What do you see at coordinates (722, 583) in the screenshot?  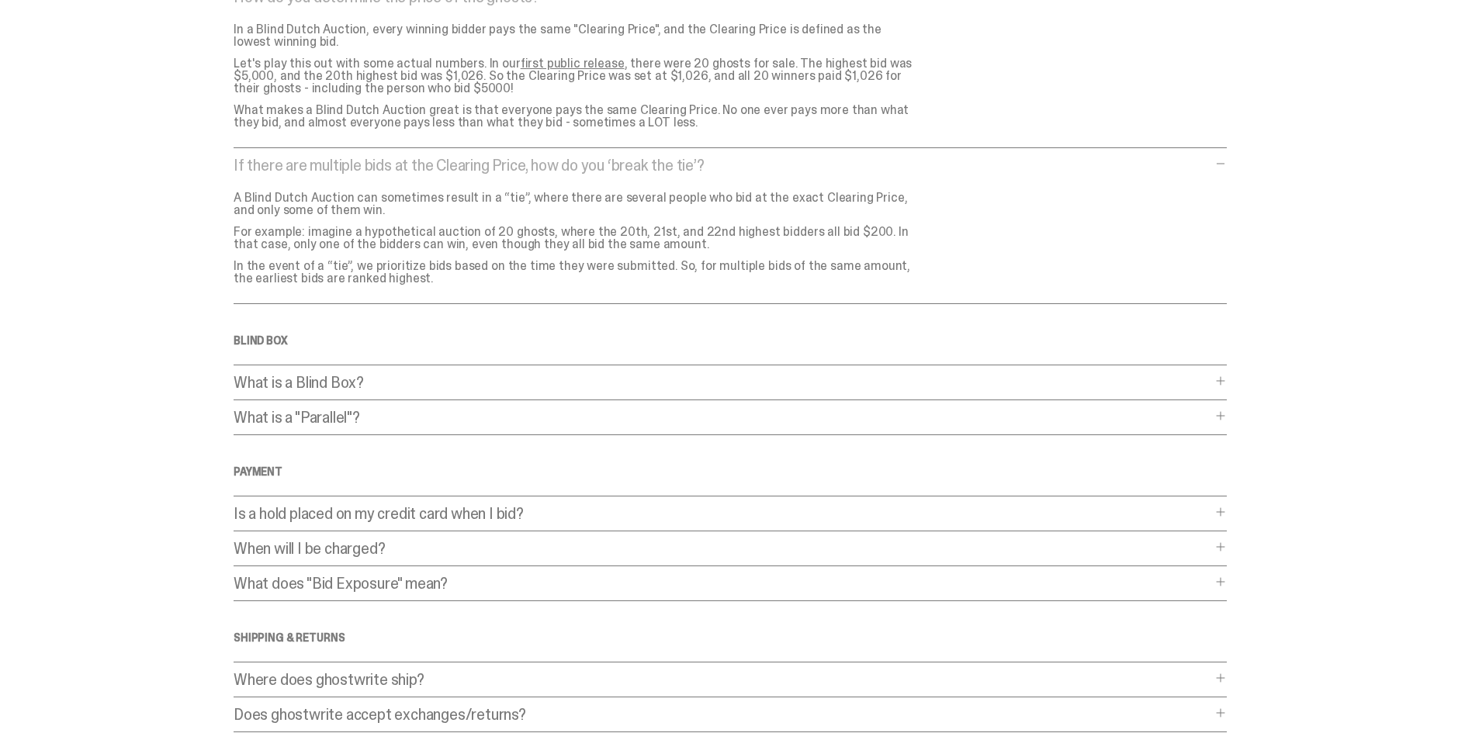 I see `p: What does "Bid Exposure" mean?` at bounding box center [722, 583].